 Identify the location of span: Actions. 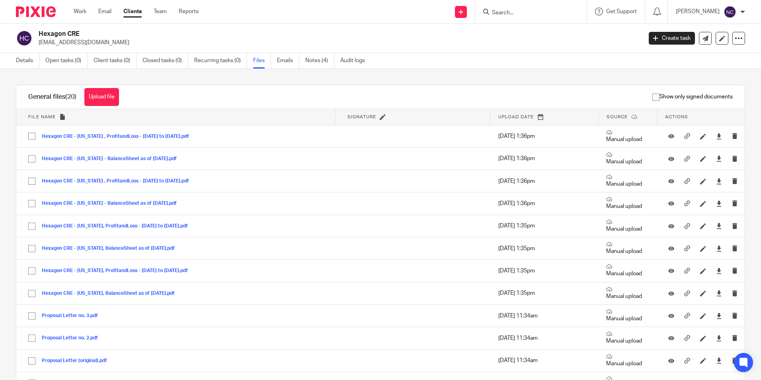
(677, 117).